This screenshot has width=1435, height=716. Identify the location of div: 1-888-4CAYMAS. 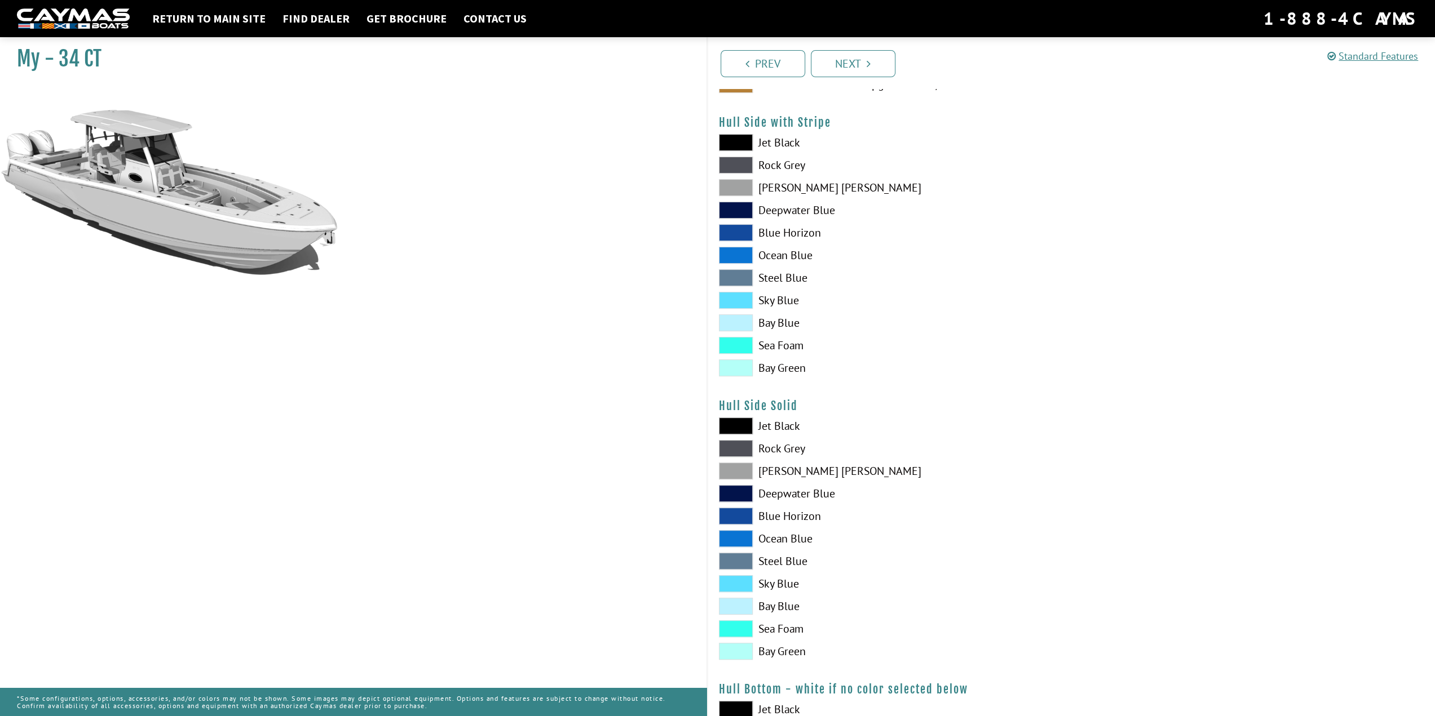
(1340, 19).